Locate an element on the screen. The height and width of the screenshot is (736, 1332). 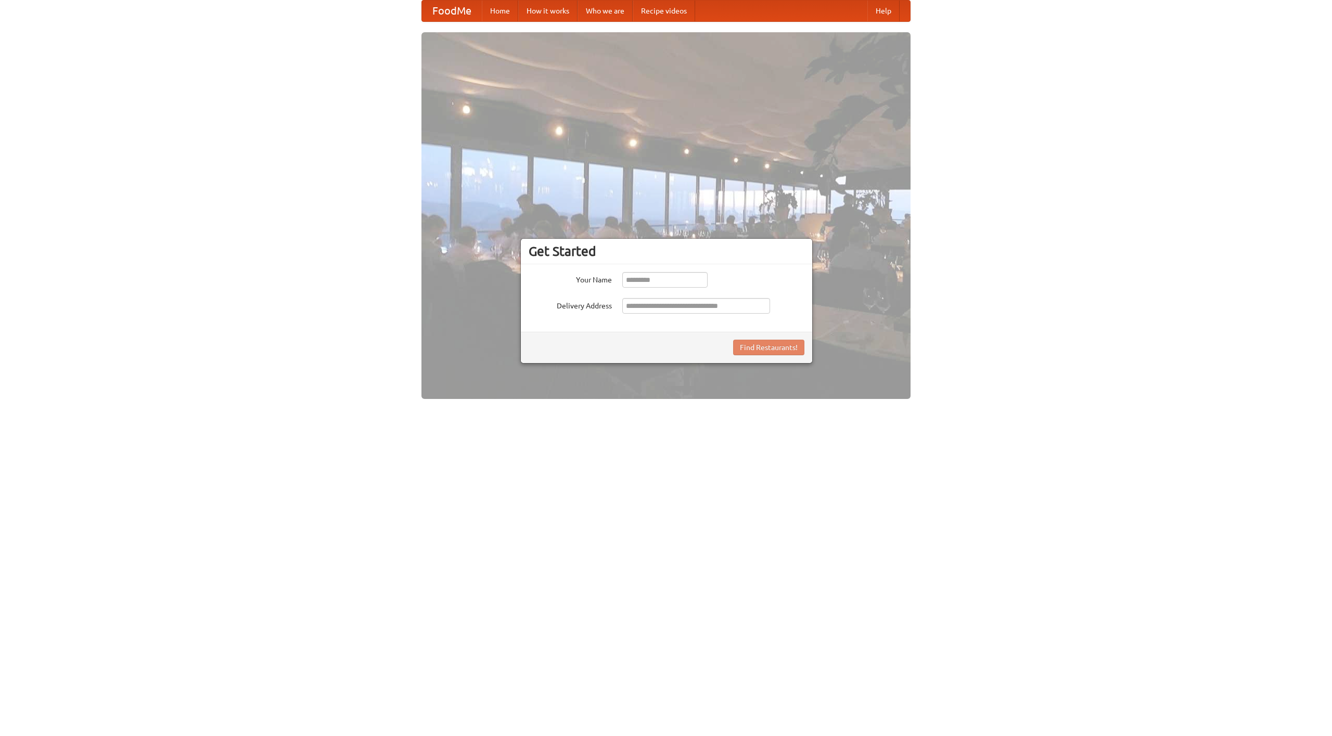
button: Find Restaurants! is located at coordinates (768, 347).